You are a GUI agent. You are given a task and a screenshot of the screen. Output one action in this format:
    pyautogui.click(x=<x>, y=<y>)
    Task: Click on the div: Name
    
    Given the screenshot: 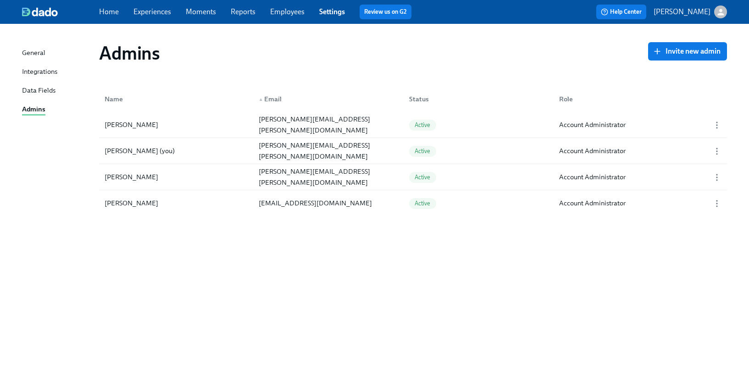 What is the action you would take?
    pyautogui.click(x=176, y=99)
    